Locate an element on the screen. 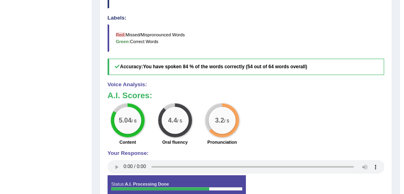 Image resolution: width=404 pixels, height=194 pixels. b: Red: is located at coordinates (121, 35).